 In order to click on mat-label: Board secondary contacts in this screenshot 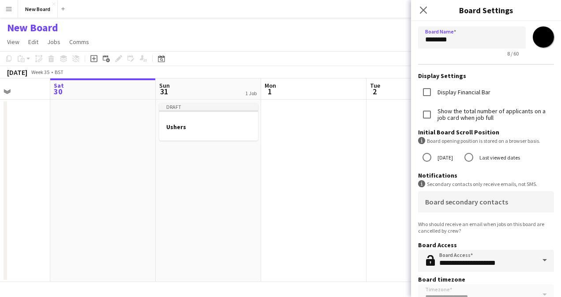, I will do `click(466, 202)`.